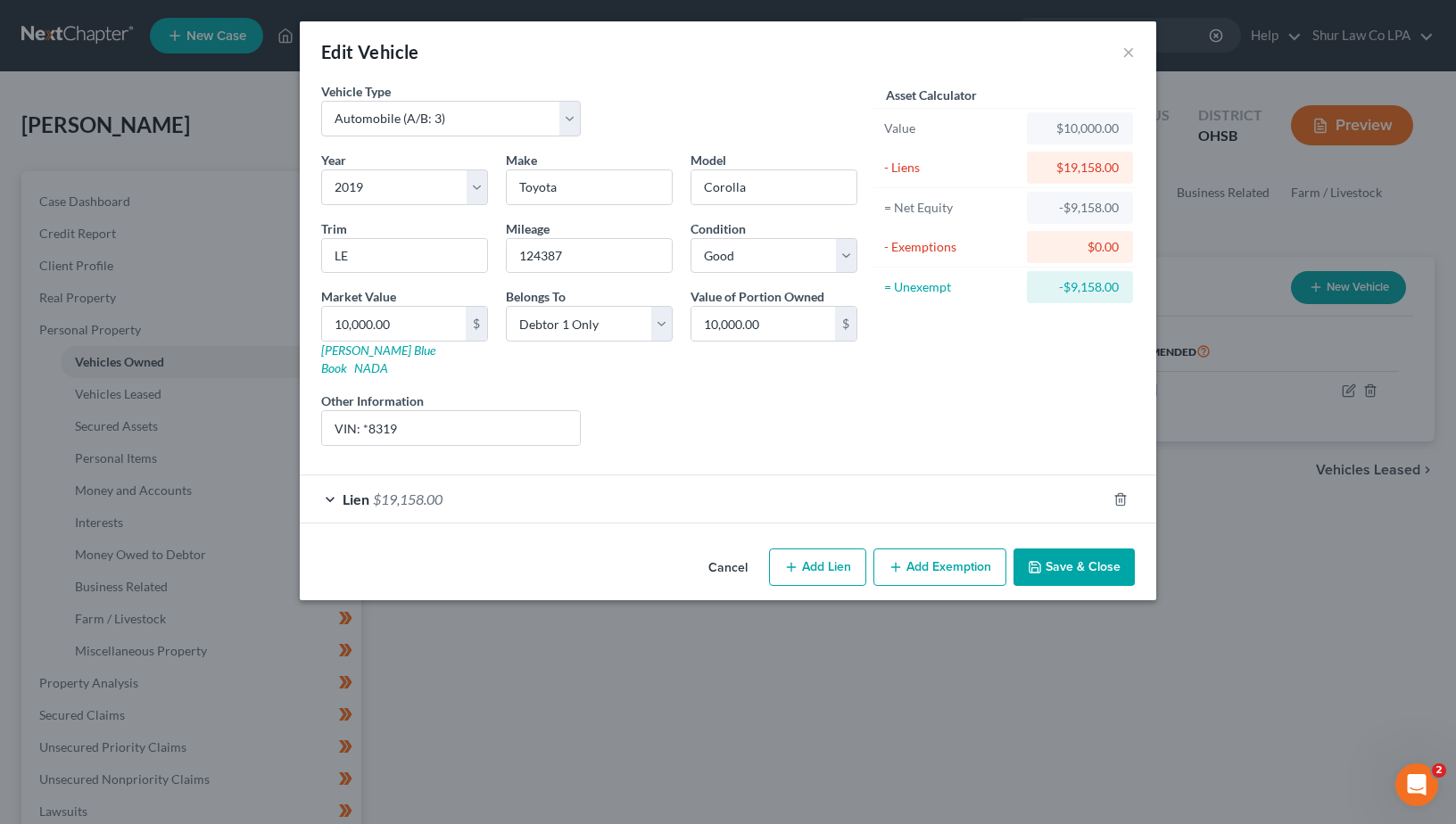  I want to click on span: Make, so click(522, 160).